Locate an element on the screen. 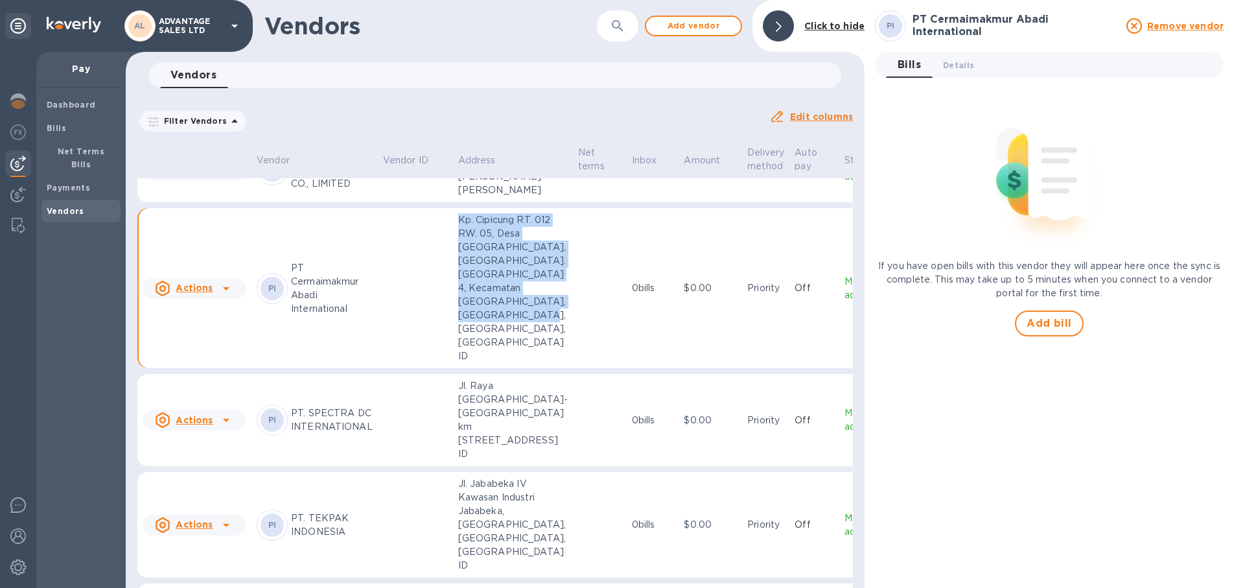 The height and width of the screenshot is (588, 1234). p: Status is located at coordinates (859, 160).